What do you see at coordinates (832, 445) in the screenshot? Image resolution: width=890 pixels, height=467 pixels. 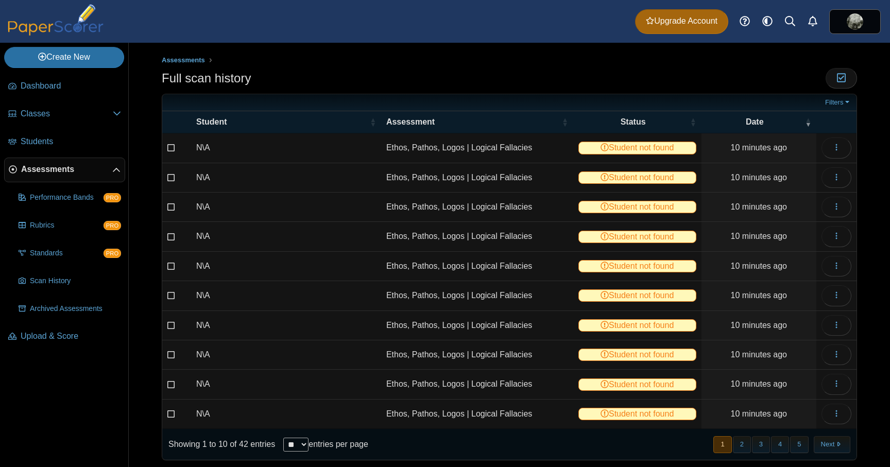 I see `button: Next` at bounding box center [832, 445].